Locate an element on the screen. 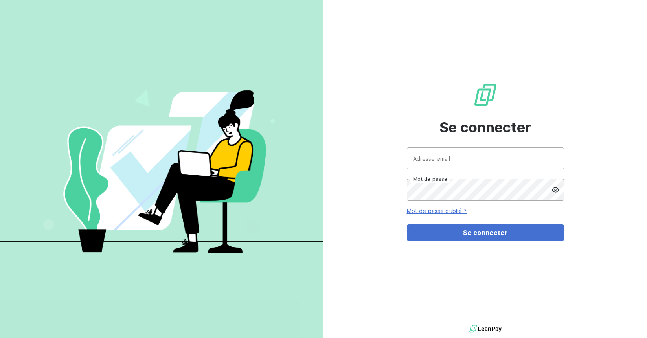 The height and width of the screenshot is (338, 647). input: placeholder is located at coordinates (485, 158).